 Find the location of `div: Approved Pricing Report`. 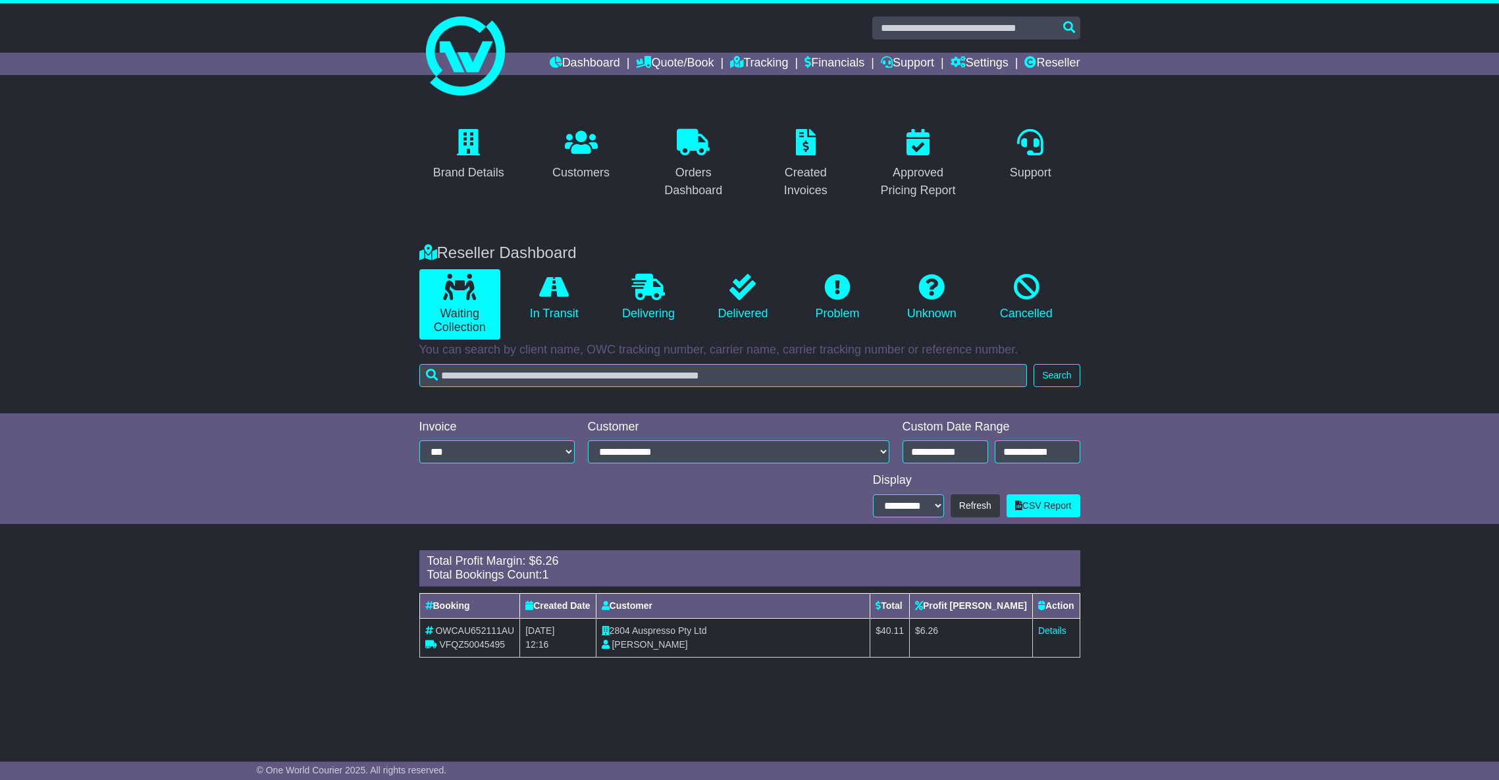

div: Approved Pricing Report is located at coordinates (918, 182).